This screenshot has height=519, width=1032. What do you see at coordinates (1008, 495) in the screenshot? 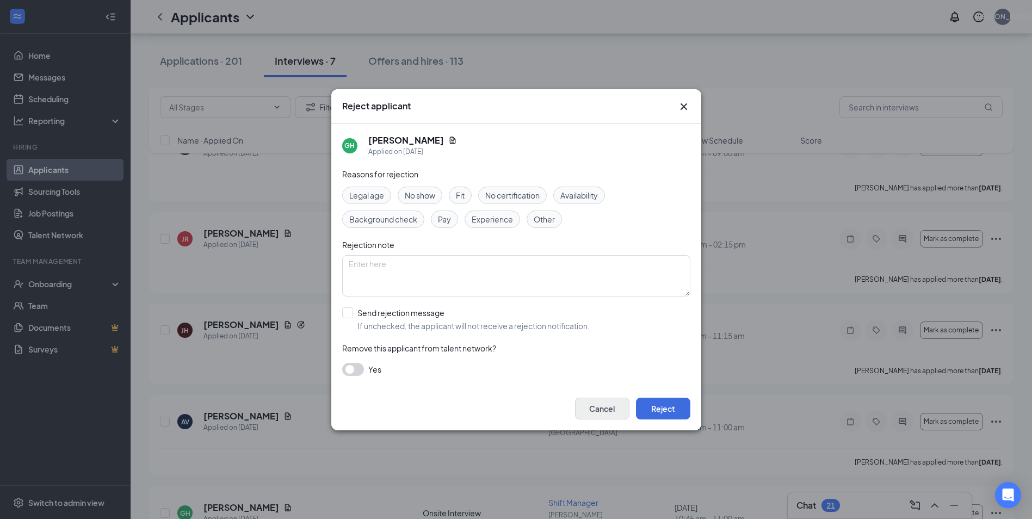
I see `div: Open Intercom Messenger` at bounding box center [1008, 495].